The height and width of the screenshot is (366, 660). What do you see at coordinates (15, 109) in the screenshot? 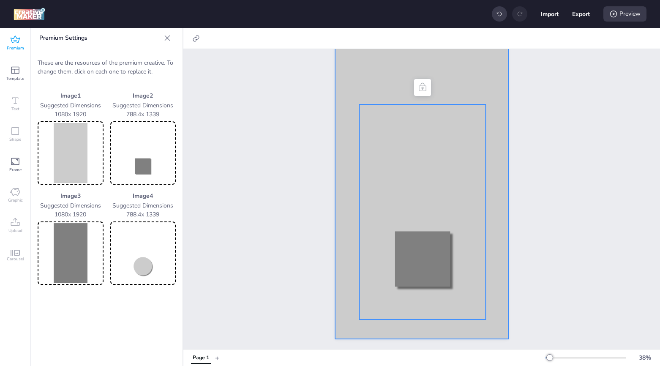
I see `span: Text` at bounding box center [15, 109].